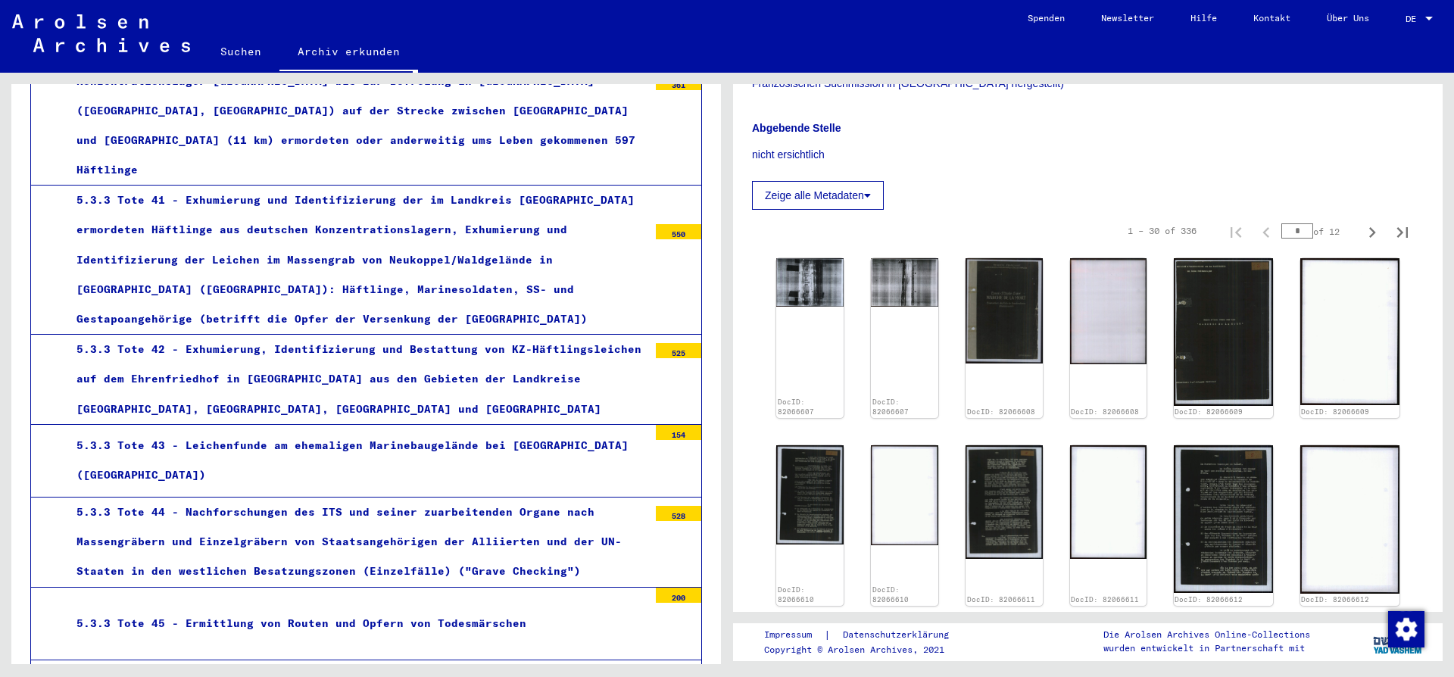 The width and height of the screenshot is (1454, 677). What do you see at coordinates (1406, 629) in the screenshot?
I see `img: Zustimmung ändern` at bounding box center [1406, 629].